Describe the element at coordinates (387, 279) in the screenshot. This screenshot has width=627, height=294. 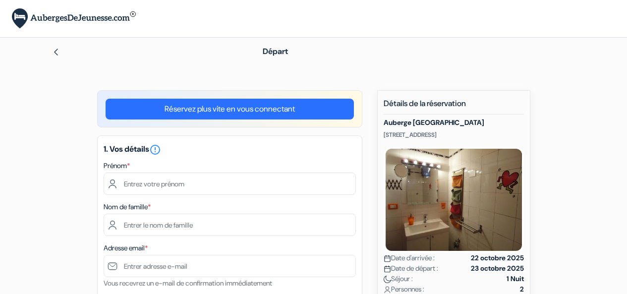
I see `img: moon.svg` at that location.